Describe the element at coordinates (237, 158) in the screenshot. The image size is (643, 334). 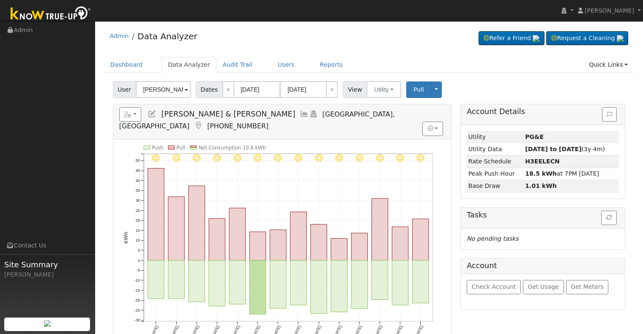
I see `i: 9/06 - Clear` at that location.